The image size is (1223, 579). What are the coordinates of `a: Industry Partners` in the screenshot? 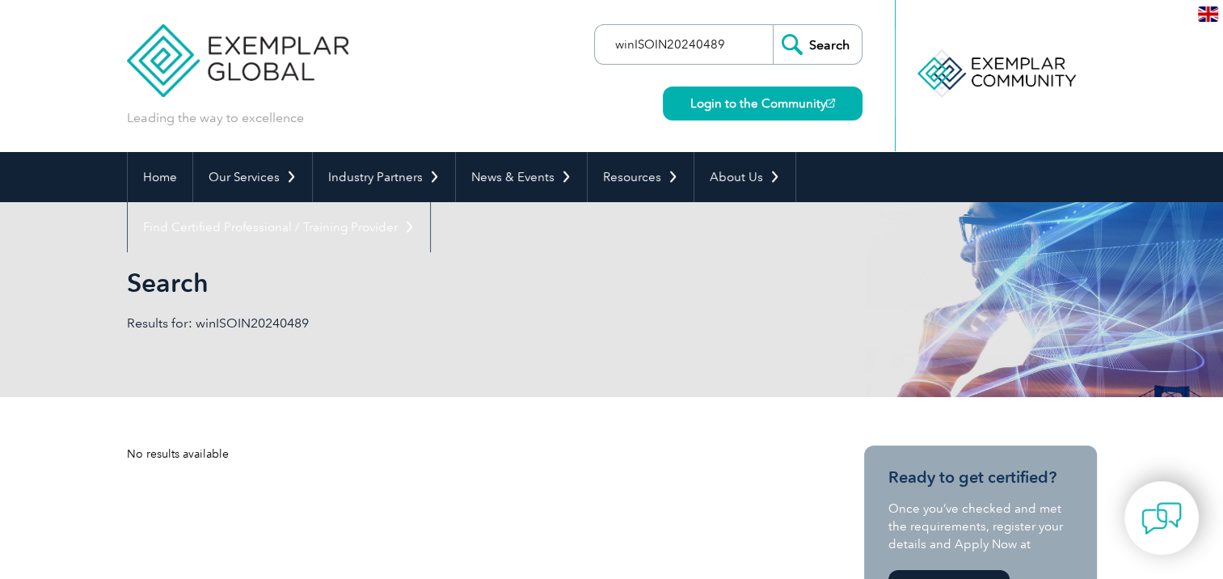 It's located at (384, 177).